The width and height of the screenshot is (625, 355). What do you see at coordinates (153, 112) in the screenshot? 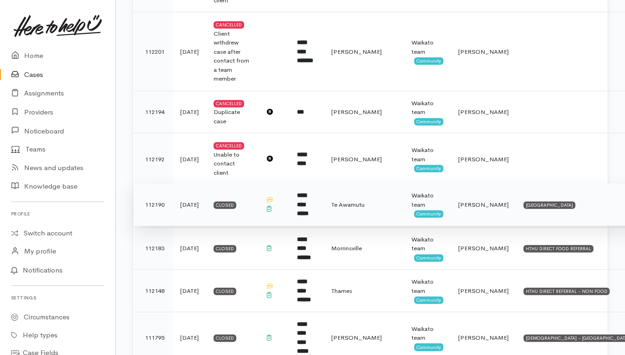
I see `td: 112194` at bounding box center [153, 112].